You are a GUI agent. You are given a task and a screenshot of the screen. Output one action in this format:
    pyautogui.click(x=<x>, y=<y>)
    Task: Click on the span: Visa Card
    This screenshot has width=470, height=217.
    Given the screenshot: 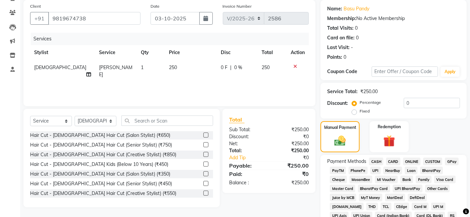 What is the action you would take?
    pyautogui.click(x=445, y=180)
    